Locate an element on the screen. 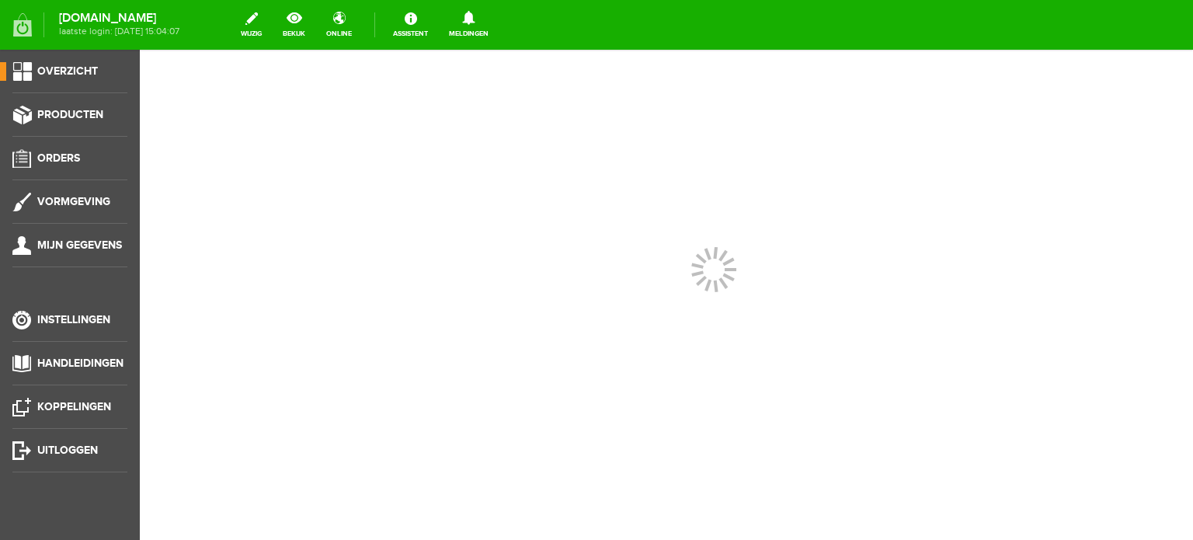  a: wijzig is located at coordinates (251, 25).